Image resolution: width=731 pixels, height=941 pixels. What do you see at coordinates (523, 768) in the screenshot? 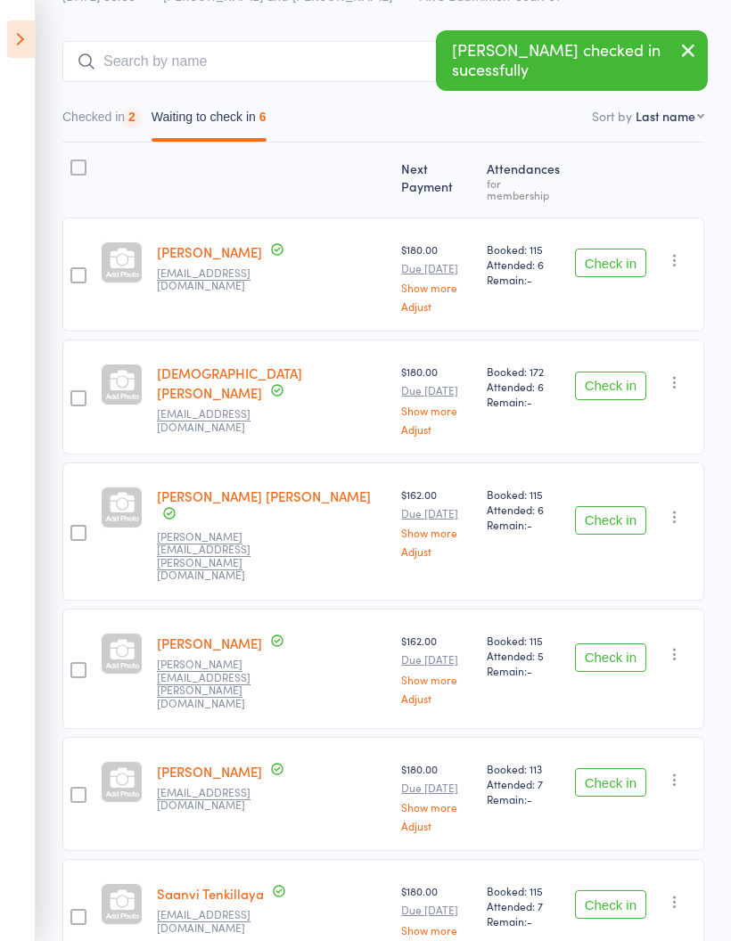
I see `span: Booked: 113` at bounding box center [523, 768].